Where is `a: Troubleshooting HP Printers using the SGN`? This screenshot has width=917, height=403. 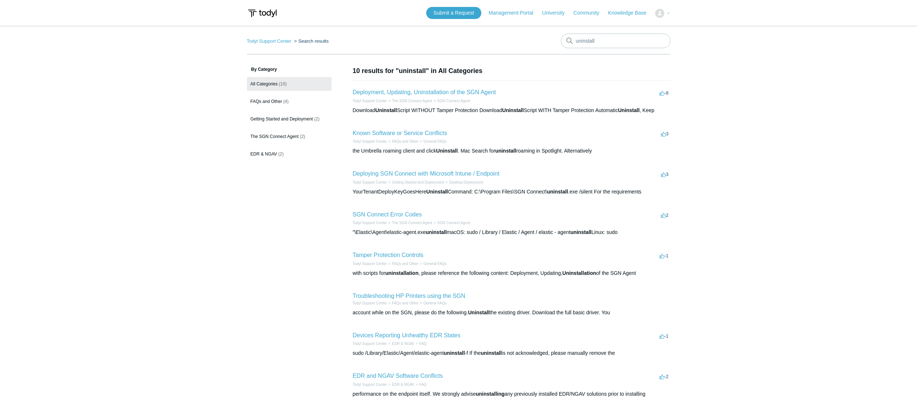
a: Troubleshooting HP Printers using the SGN is located at coordinates (409, 296).